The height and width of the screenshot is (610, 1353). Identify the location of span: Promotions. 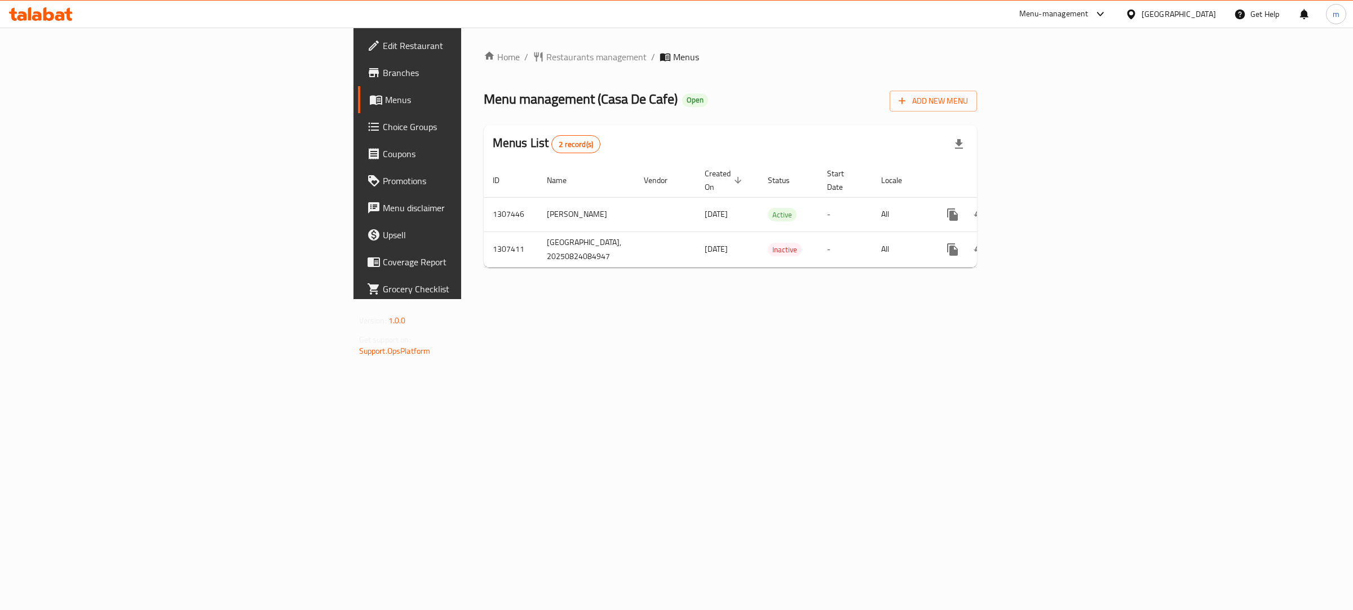
(476, 181).